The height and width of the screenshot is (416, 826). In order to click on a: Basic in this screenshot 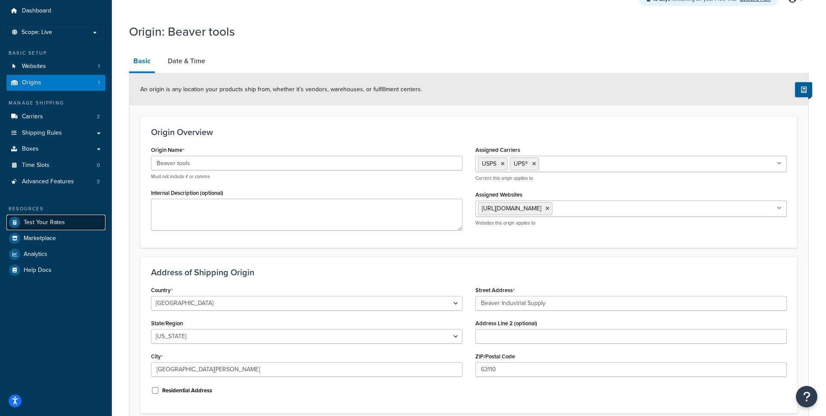, I will do `click(142, 62)`.